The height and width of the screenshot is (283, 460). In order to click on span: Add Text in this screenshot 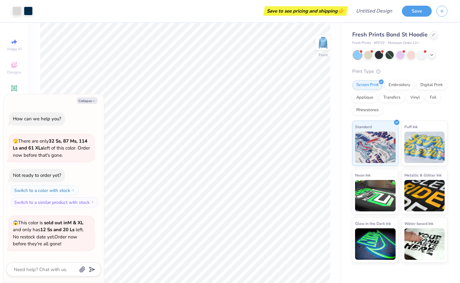, I will do `click(14, 96)`.